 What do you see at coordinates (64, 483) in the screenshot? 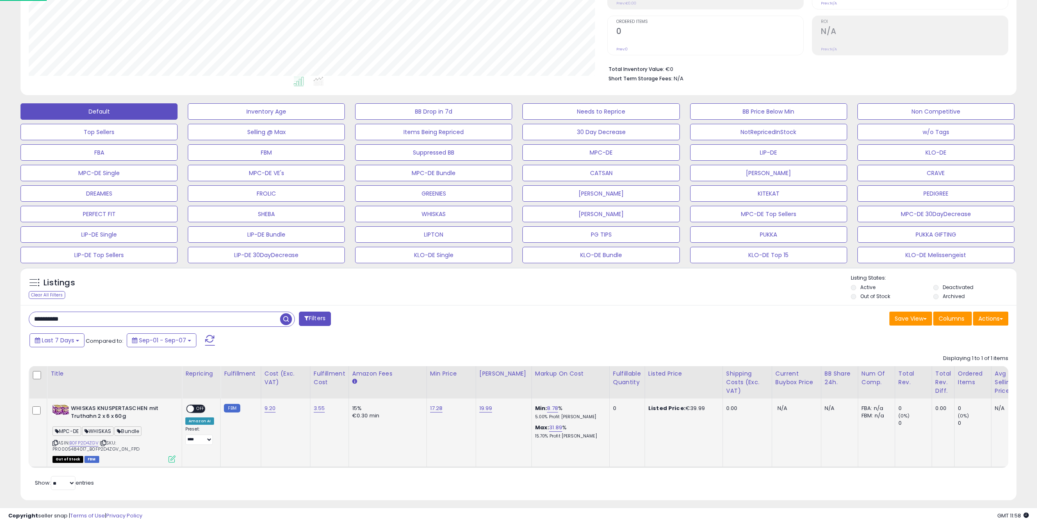
I see `span: Show: entries` at bounding box center [64, 483].